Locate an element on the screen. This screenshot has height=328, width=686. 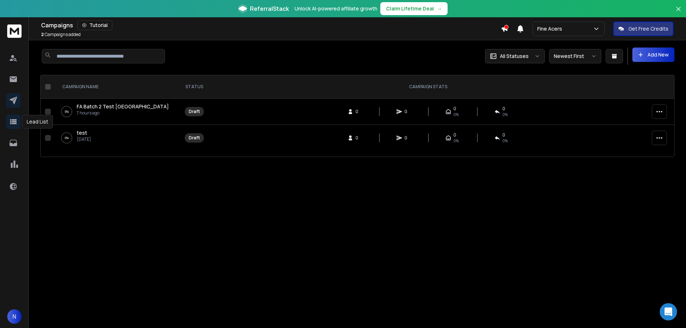
div: Campaigns is located at coordinates (271, 25).